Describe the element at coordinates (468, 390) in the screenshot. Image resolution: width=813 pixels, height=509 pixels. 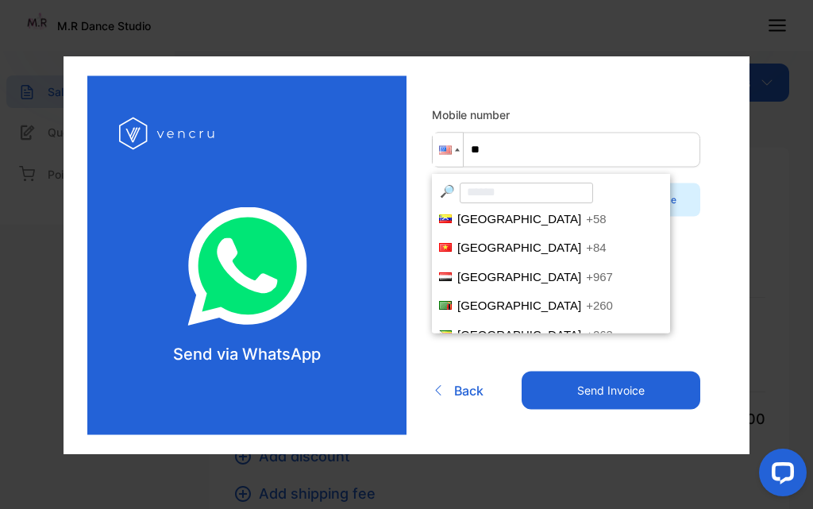
I see `span: Back` at that location.